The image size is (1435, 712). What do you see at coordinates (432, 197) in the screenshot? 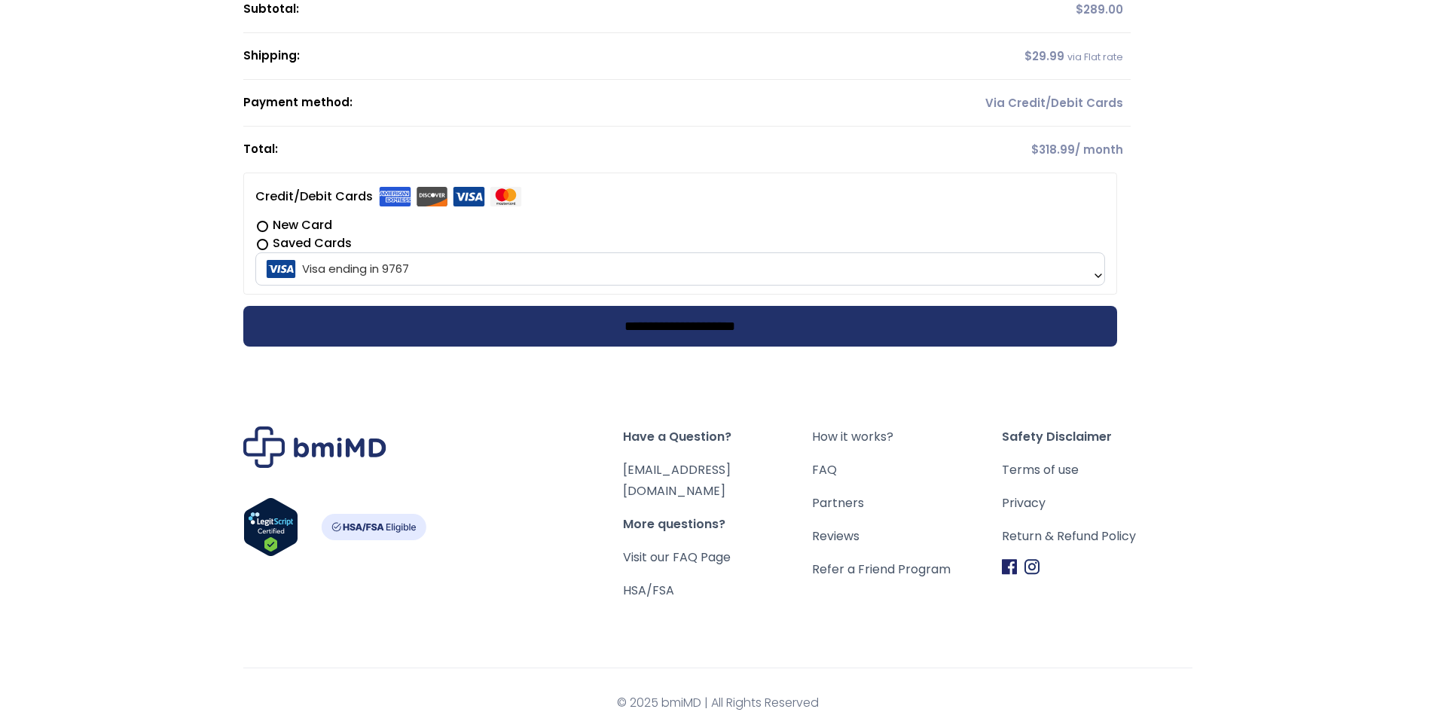
I see `img: Discover` at bounding box center [432, 197].